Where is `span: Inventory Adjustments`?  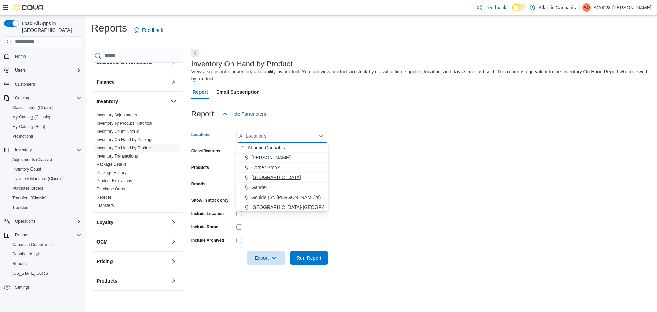 span: Inventory Adjustments is located at coordinates (117, 115).